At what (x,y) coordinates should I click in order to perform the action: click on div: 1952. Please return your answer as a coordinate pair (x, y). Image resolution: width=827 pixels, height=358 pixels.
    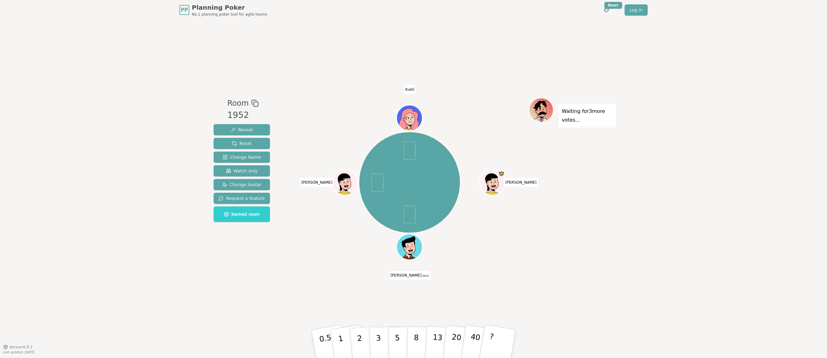
    Looking at the image, I should click on (243, 115).